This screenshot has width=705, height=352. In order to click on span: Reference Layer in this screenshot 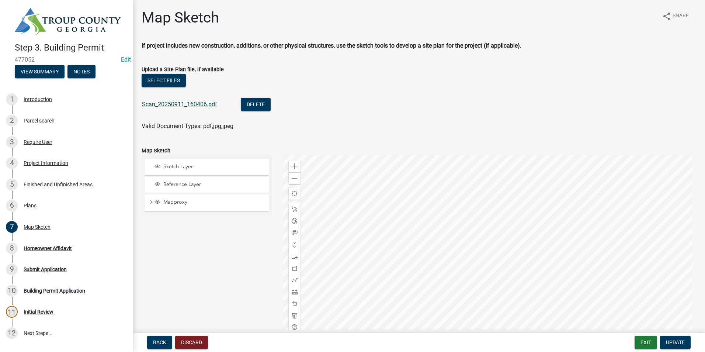, I will do `click(214, 184)`.